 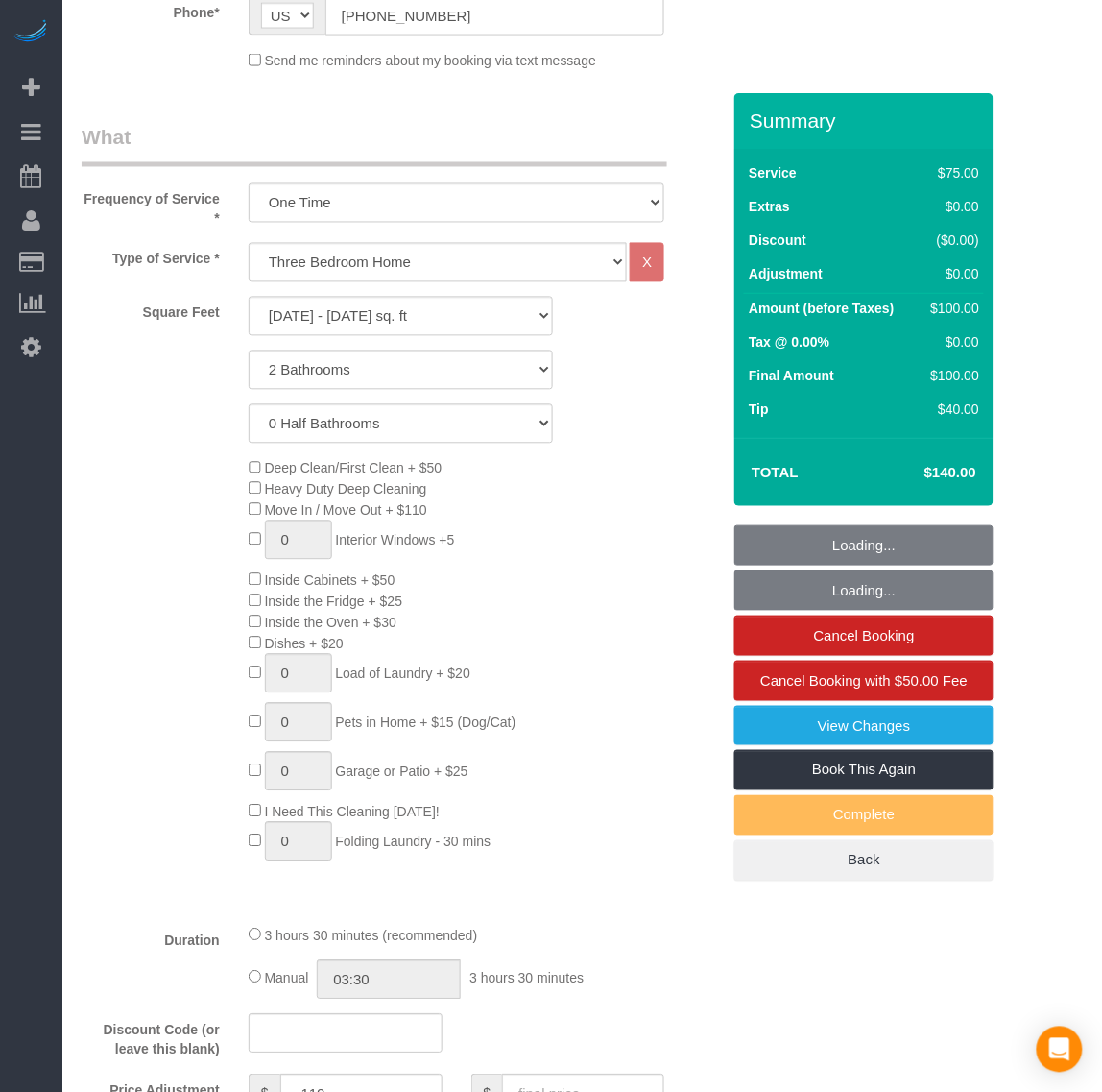 I want to click on span: Inside Cabinets + $50, so click(x=330, y=580).